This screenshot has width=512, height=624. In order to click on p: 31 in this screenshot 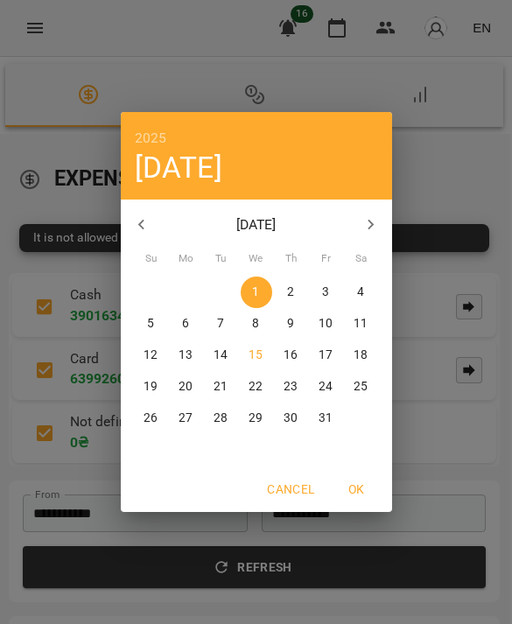, I will do `click(325, 418)`.